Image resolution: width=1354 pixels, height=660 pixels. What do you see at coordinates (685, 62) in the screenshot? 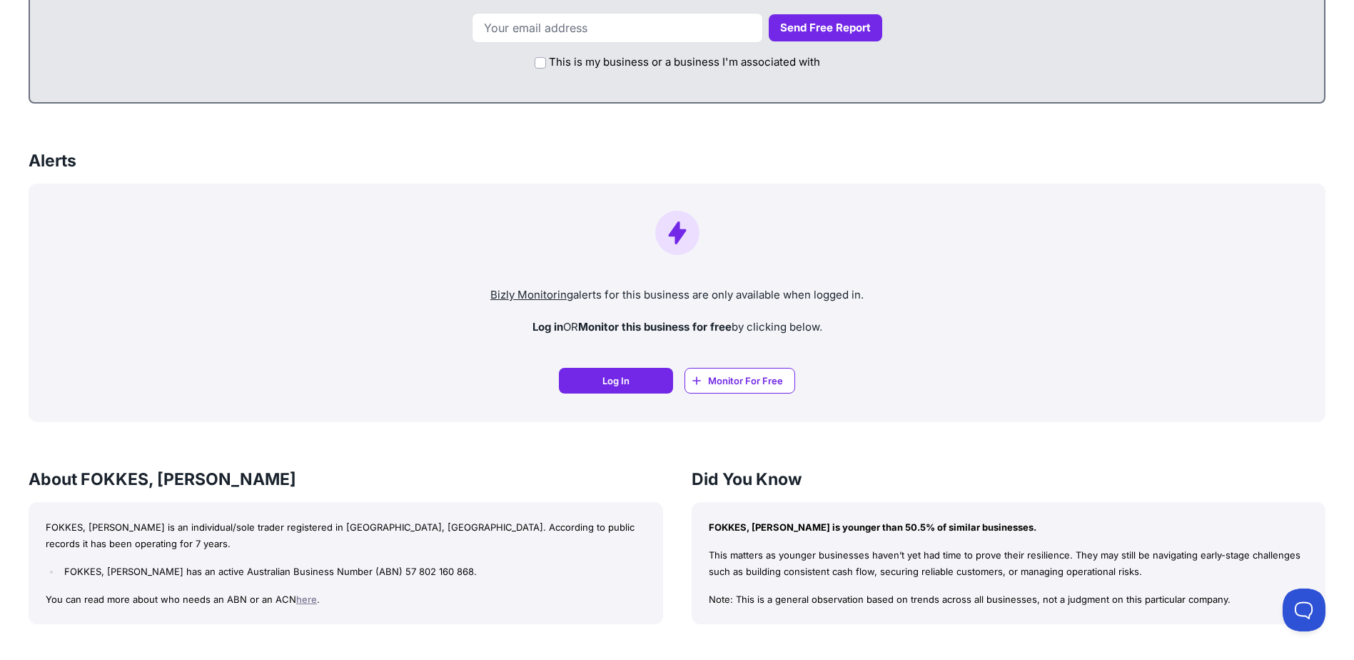
I see `label: This is my business or a business I'm associated with` at bounding box center [685, 62].